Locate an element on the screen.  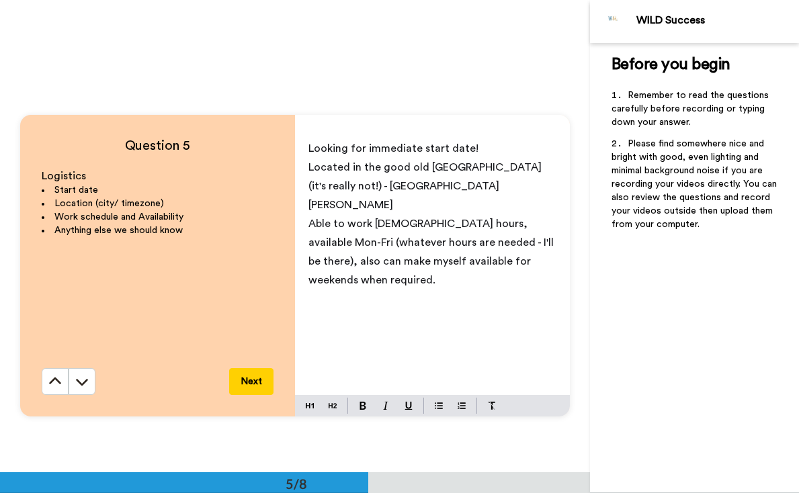
img: italic-mark.svg is located at coordinates (386, 406).